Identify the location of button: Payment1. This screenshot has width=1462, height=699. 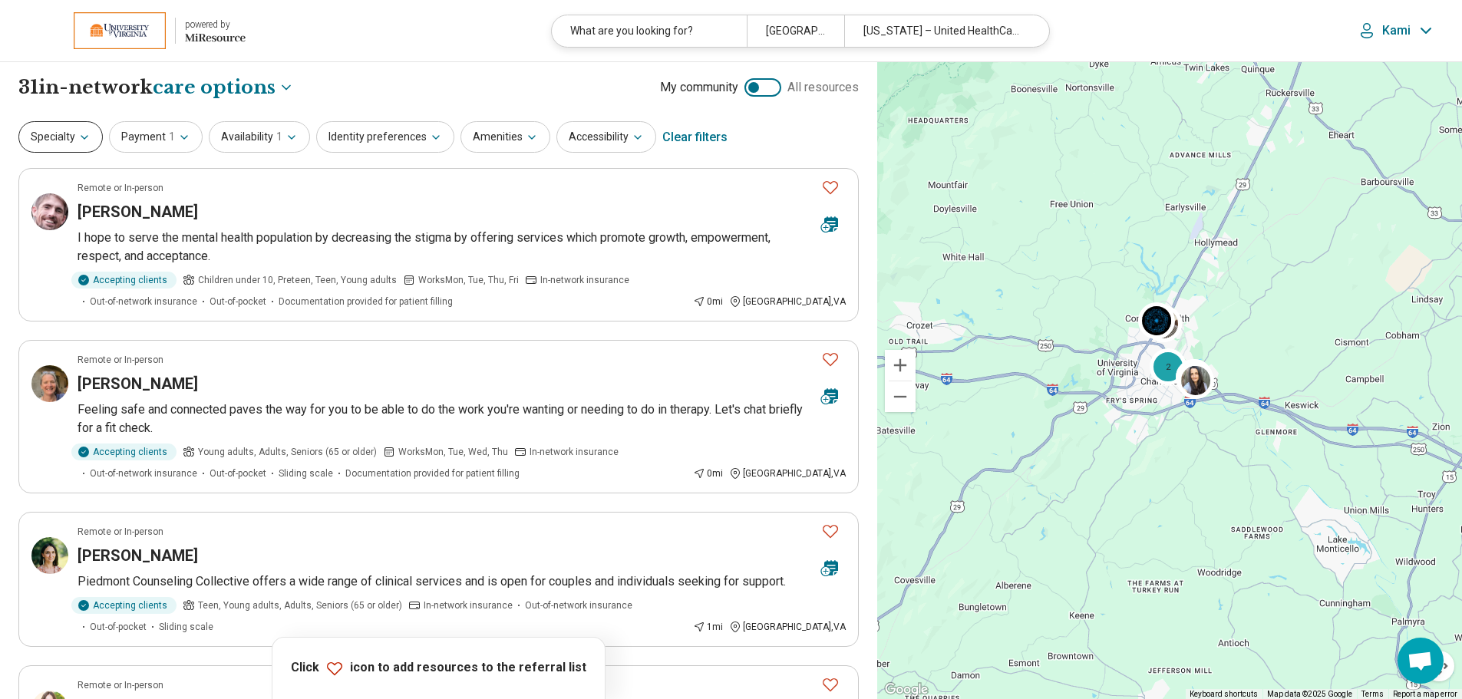
(156, 137).